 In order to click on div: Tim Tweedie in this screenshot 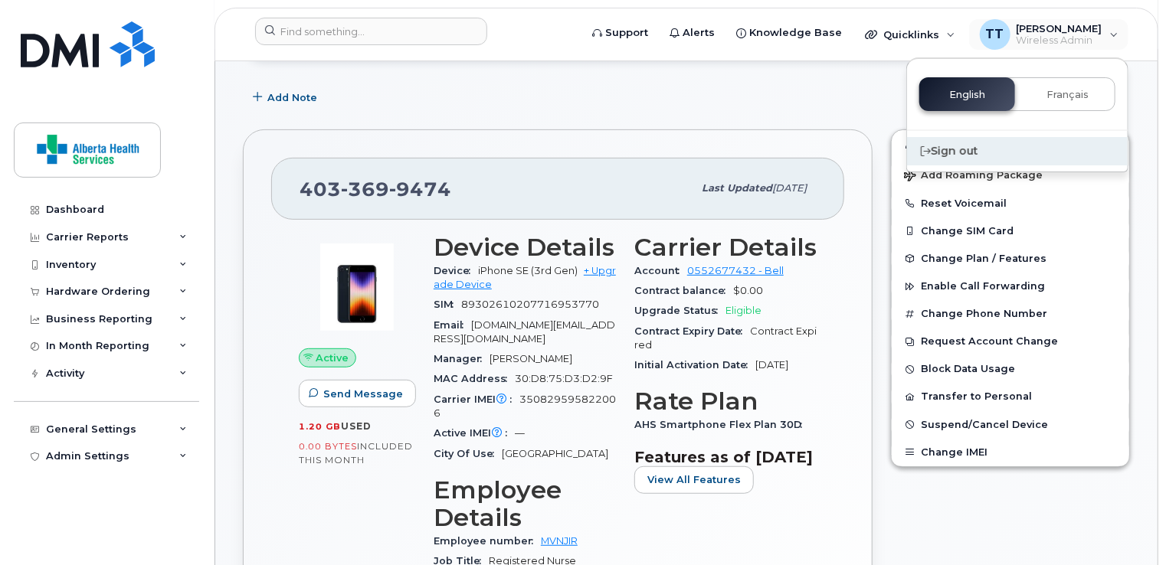, I will do `click(1048, 34)`.